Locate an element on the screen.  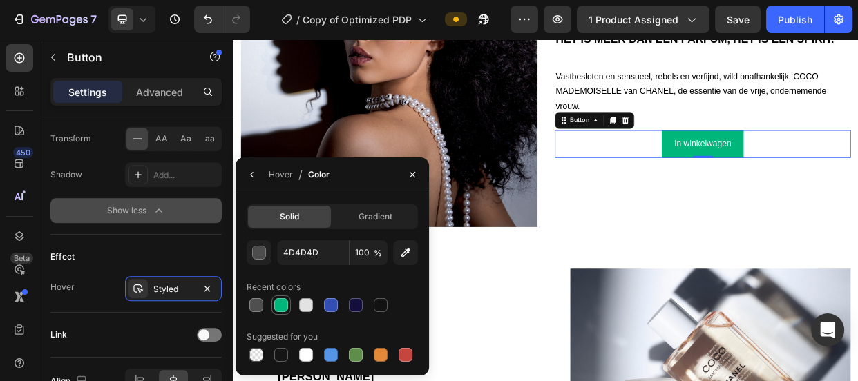
button: Save is located at coordinates (737, 19).